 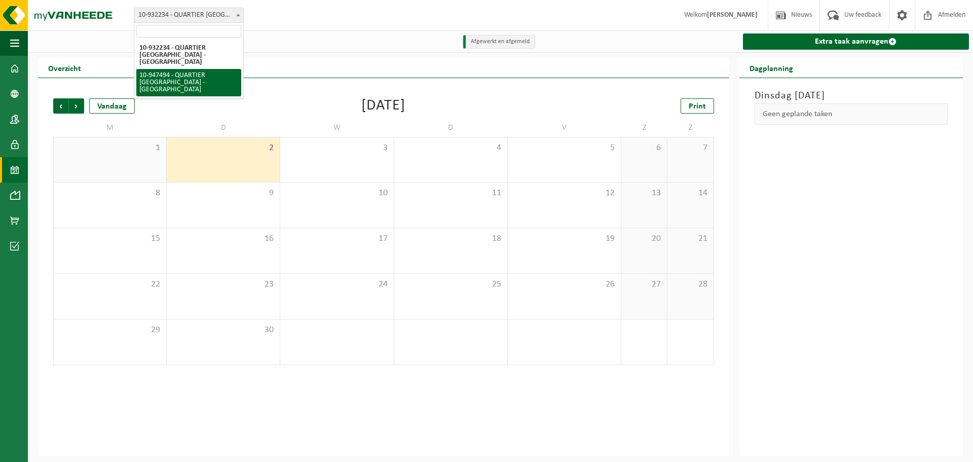 I want to click on span: 18, so click(x=451, y=239).